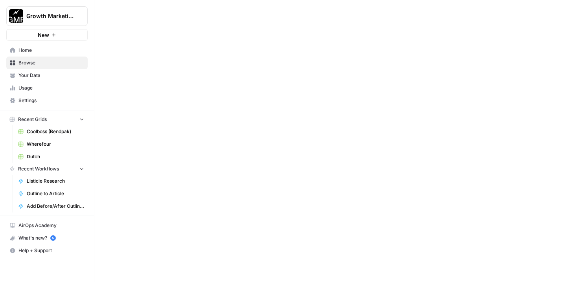 The image size is (566, 282). Describe the element at coordinates (55, 181) in the screenshot. I see `span: Listicle Research` at that location.